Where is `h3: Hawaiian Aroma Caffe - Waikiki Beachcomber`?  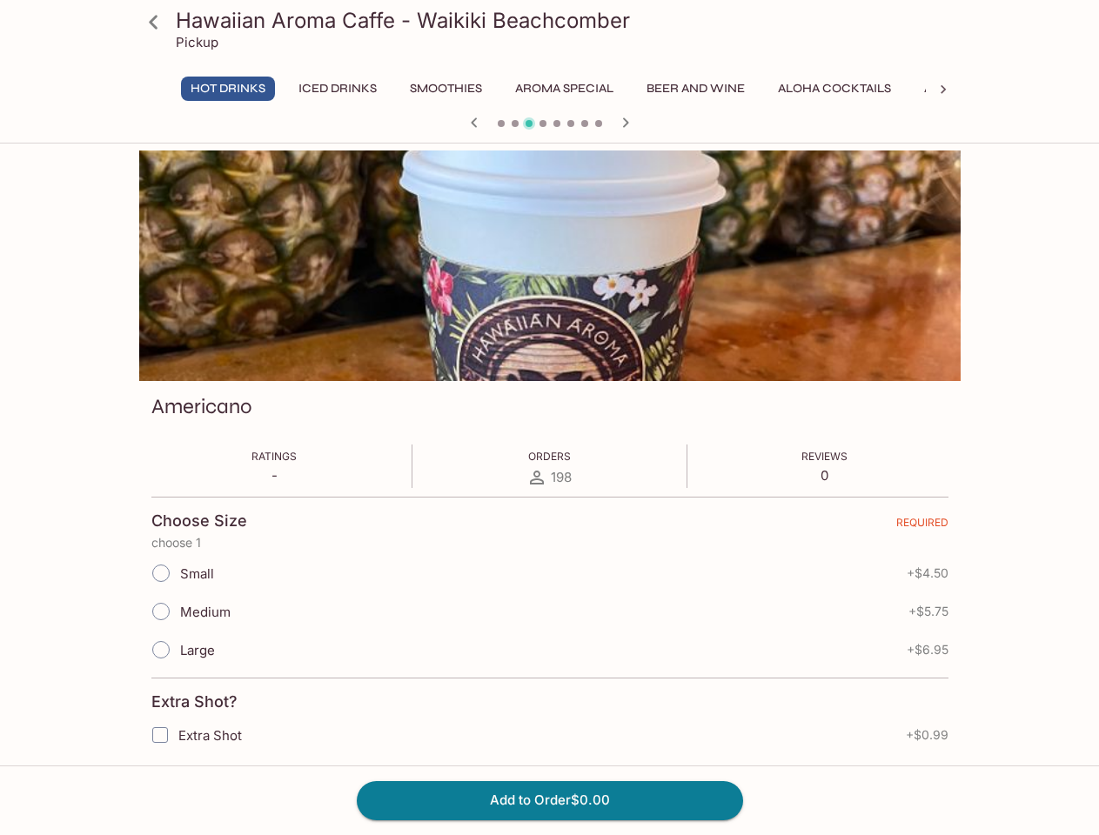 h3: Hawaiian Aroma Caffe - Waikiki Beachcomber is located at coordinates (565, 20).